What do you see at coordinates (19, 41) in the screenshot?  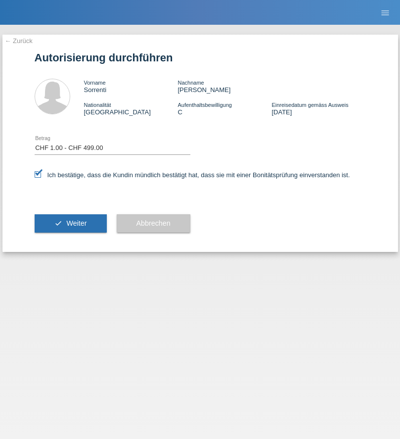 I see `a: ← Zurück` at bounding box center [19, 41].